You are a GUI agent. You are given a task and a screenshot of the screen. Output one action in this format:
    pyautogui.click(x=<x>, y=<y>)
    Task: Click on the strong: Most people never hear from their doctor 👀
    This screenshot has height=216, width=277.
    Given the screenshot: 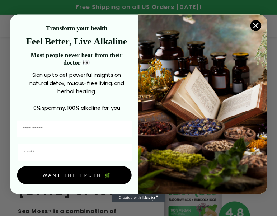 What is the action you would take?
    pyautogui.click(x=77, y=59)
    